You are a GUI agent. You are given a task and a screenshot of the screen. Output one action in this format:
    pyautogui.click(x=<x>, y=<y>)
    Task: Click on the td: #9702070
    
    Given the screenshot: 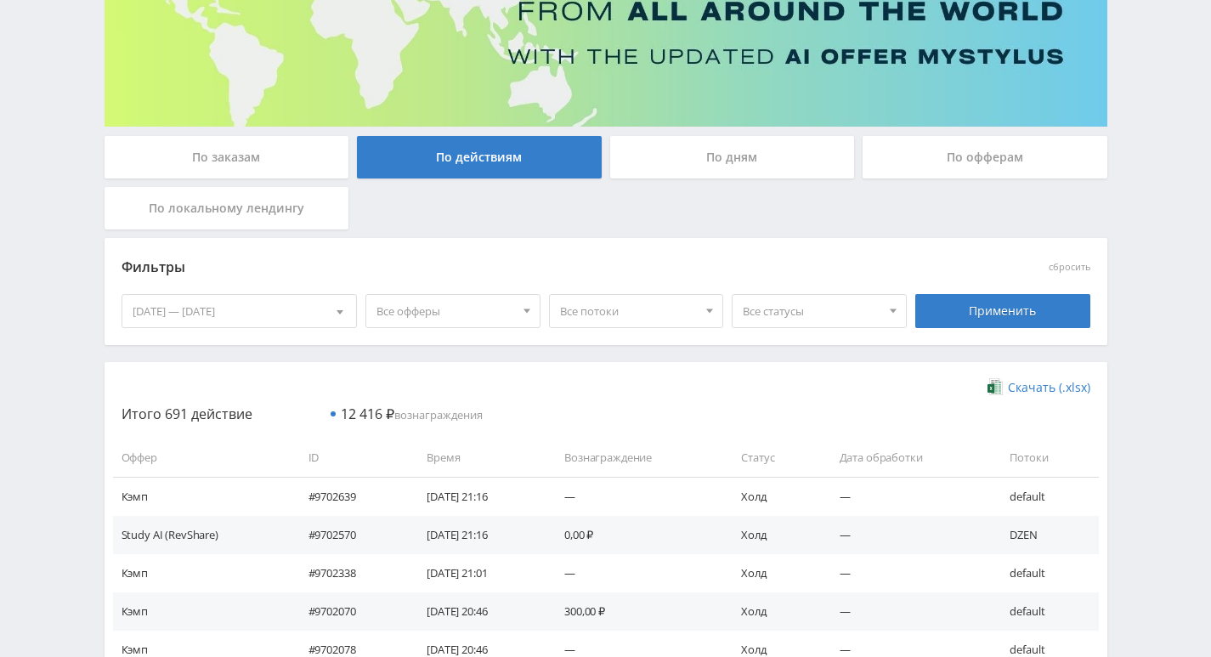 What is the action you would take?
    pyautogui.click(x=351, y=611)
    